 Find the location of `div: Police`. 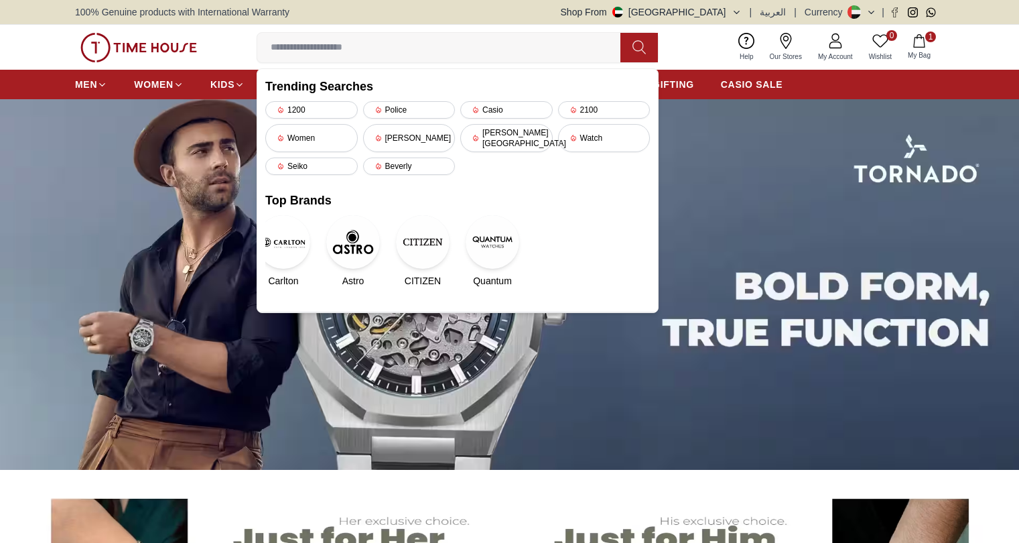

div: Police is located at coordinates (409, 110).